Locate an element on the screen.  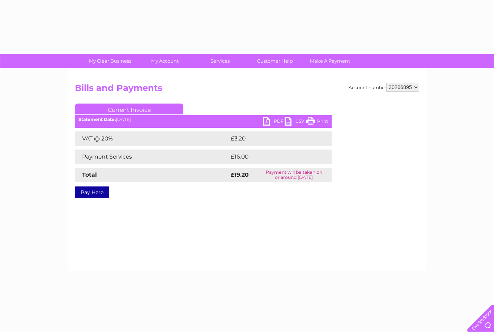
a: Current Invoice is located at coordinates (129, 109).